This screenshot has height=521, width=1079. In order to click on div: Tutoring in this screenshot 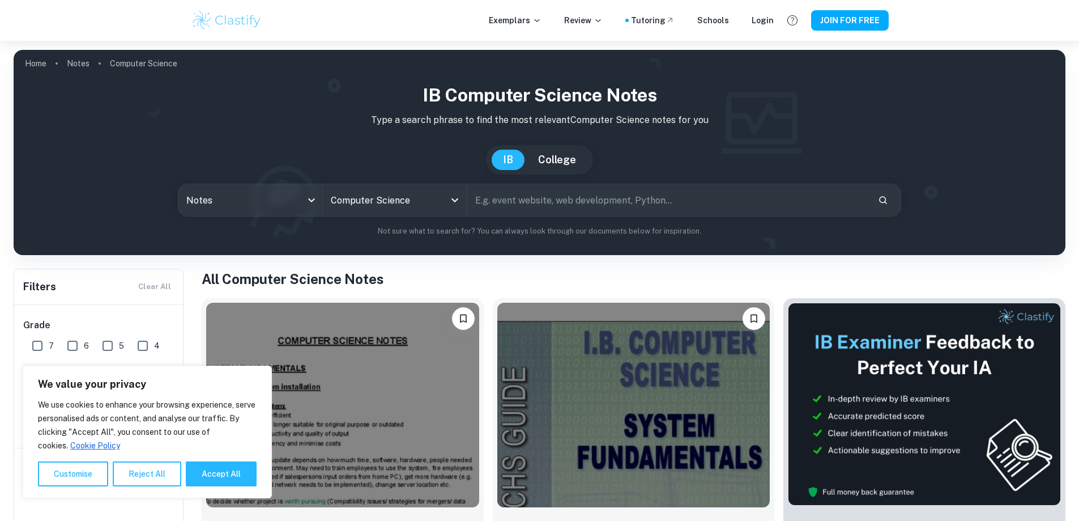, I will do `click(653, 20)`.